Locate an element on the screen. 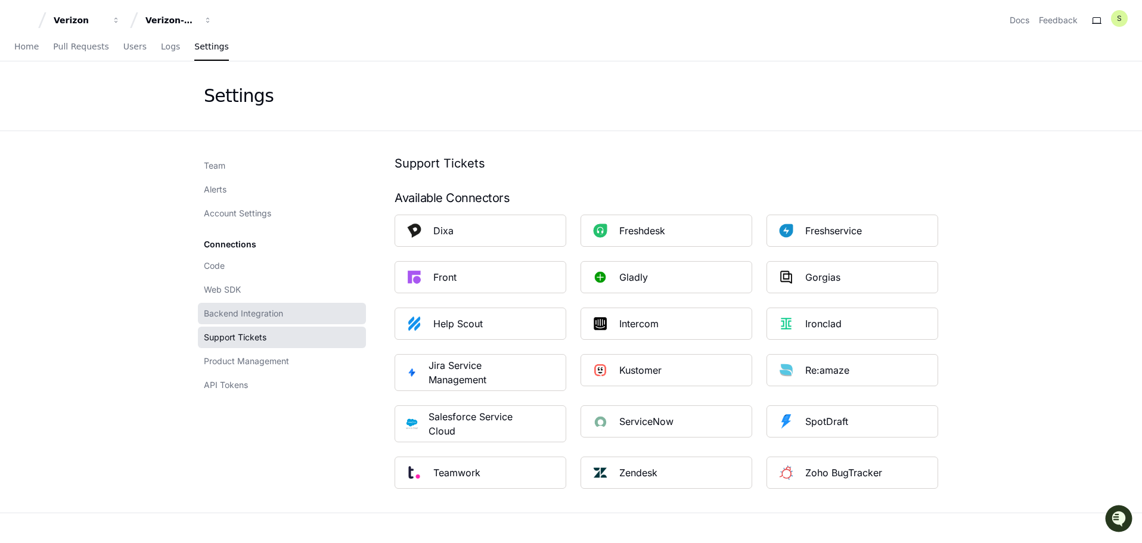 The width and height of the screenshot is (1142, 543). img: IronClad_Square.png is located at coordinates (786, 324).